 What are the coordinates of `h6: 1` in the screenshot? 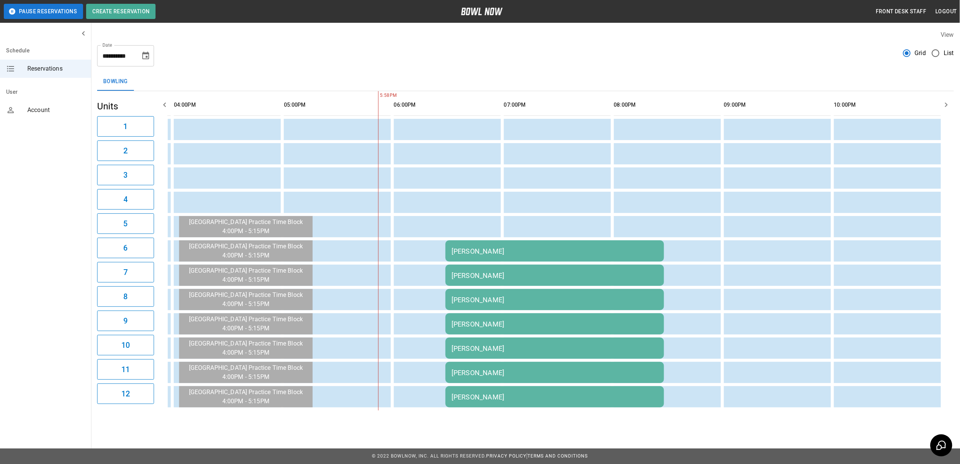 It's located at (125, 126).